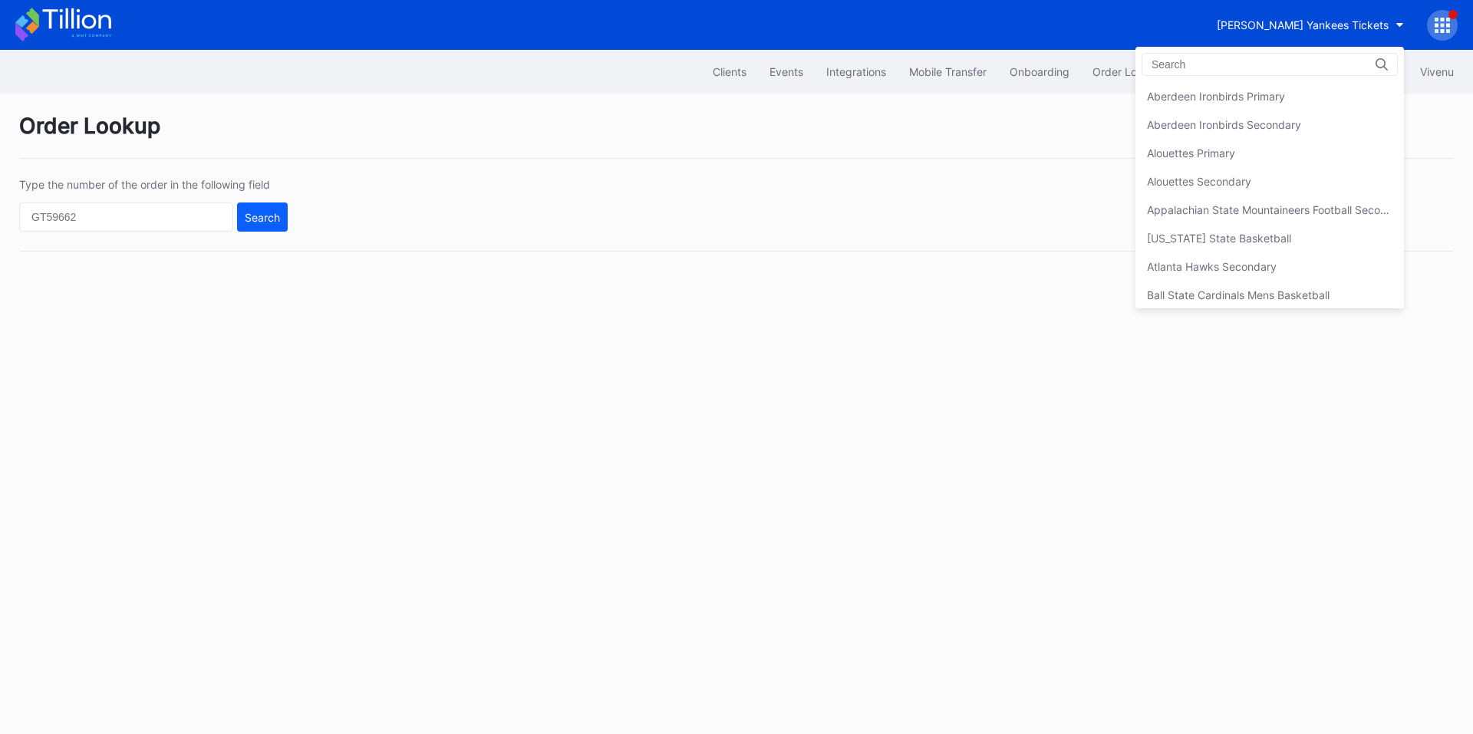  I want to click on div: Aberdeen Ironbirds Secondary, so click(1224, 124).